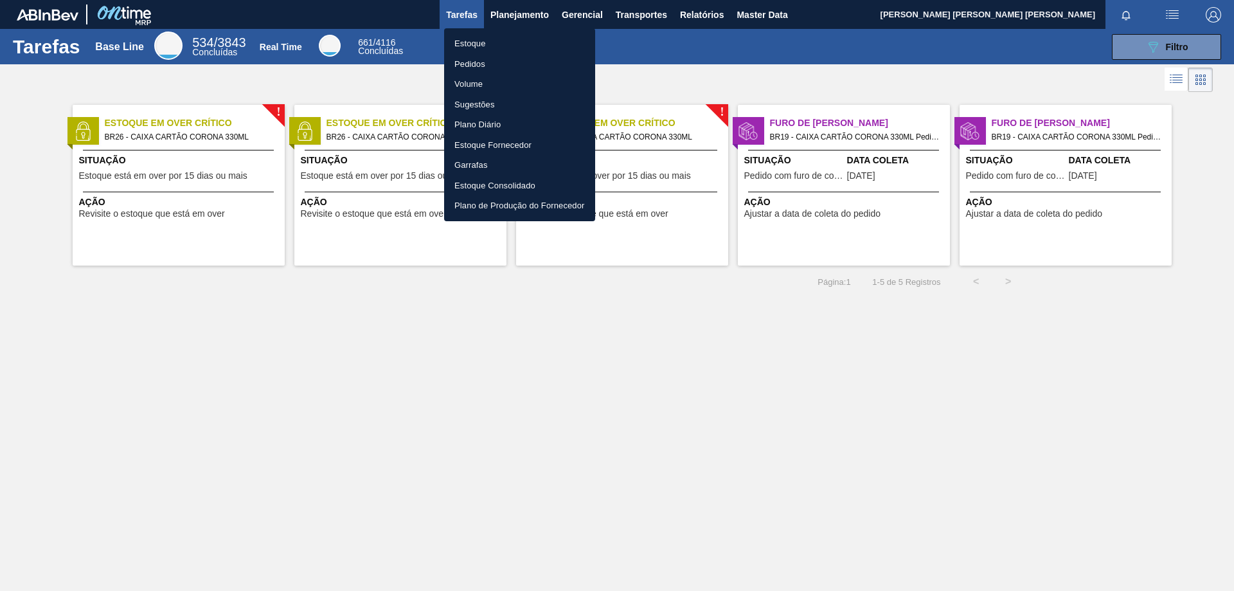 This screenshot has width=1234, height=591. What do you see at coordinates (519, 64) in the screenshot?
I see `a: Pedidos` at bounding box center [519, 64].